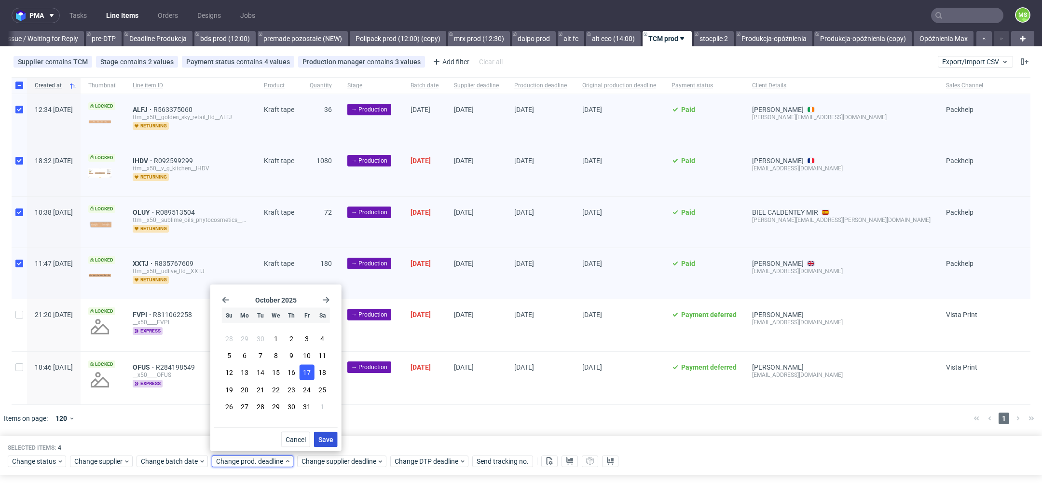  Describe the element at coordinates (943, 39) in the screenshot. I see `a: Opóźnienia Max` at that location.